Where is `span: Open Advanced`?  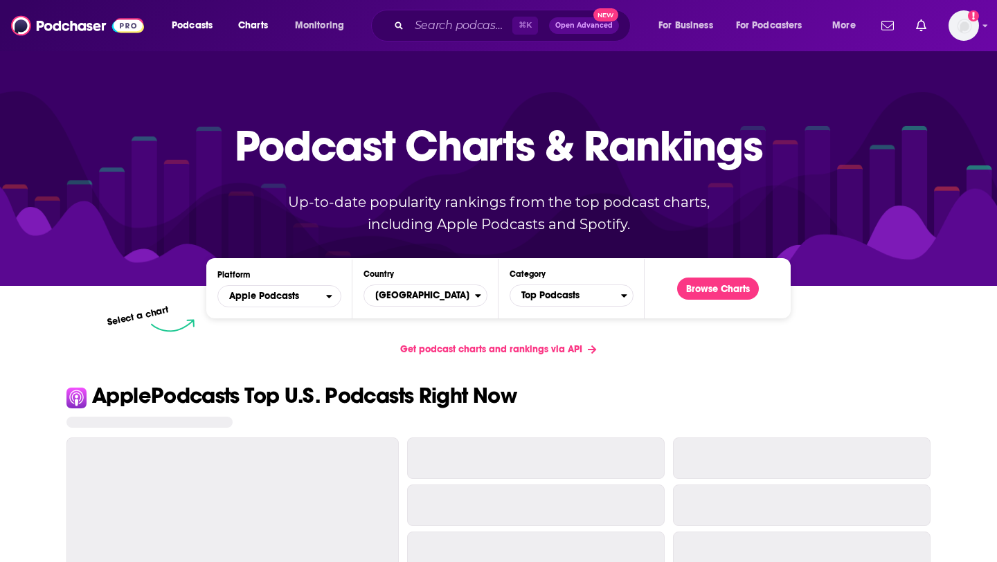
span: Open Advanced is located at coordinates (584, 26).